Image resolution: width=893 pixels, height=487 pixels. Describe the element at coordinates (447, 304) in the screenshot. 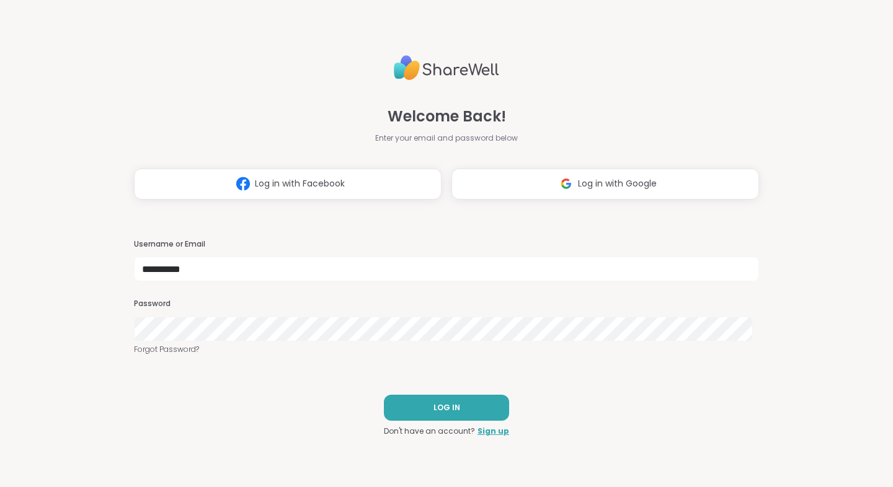

I see `h3: Password` at that location.